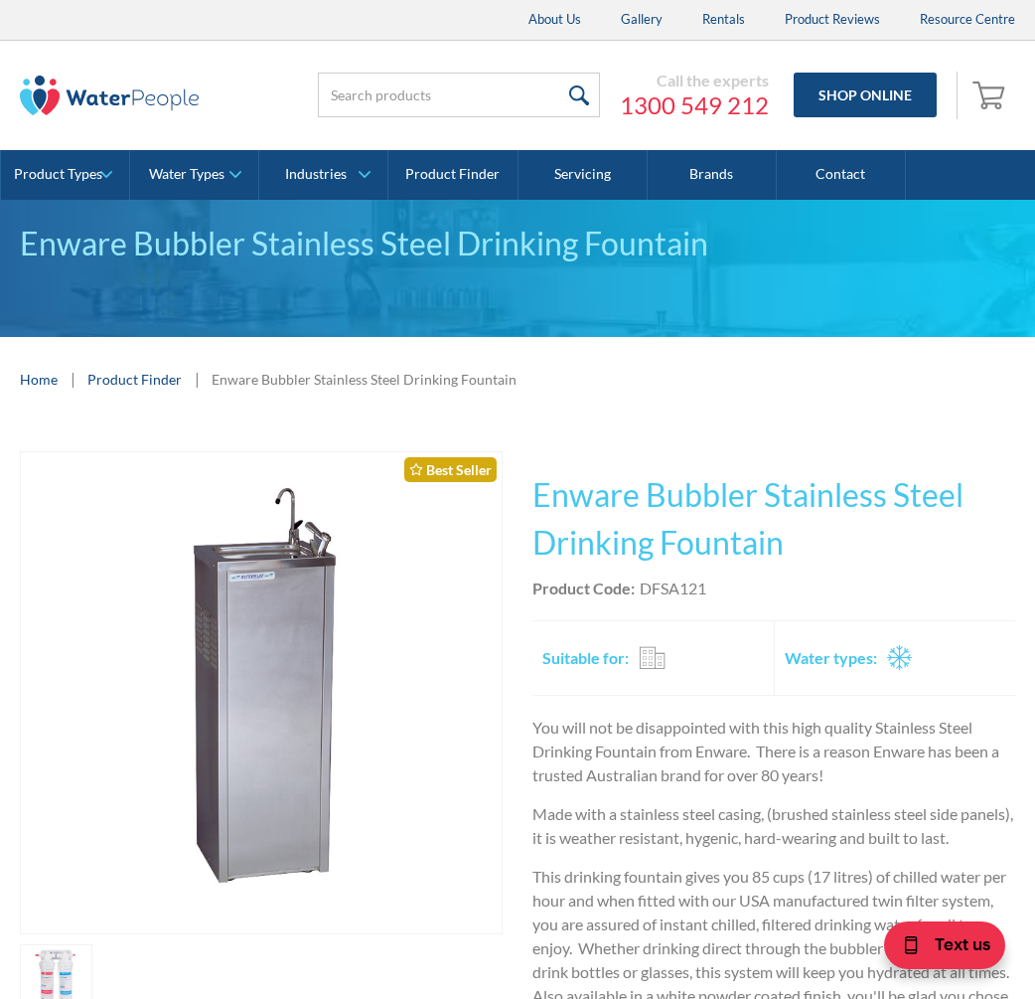 The height and width of the screenshot is (999, 1035). I want to click on img: Enware Bubbler Stainless Steel Drinking Fountain, so click(261, 693).